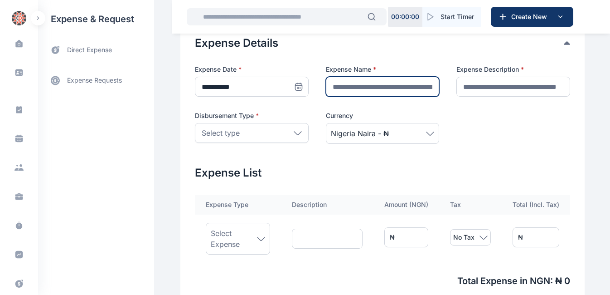 The width and height of the screenshot is (610, 295). I want to click on label: Expense Name, so click(382, 69).